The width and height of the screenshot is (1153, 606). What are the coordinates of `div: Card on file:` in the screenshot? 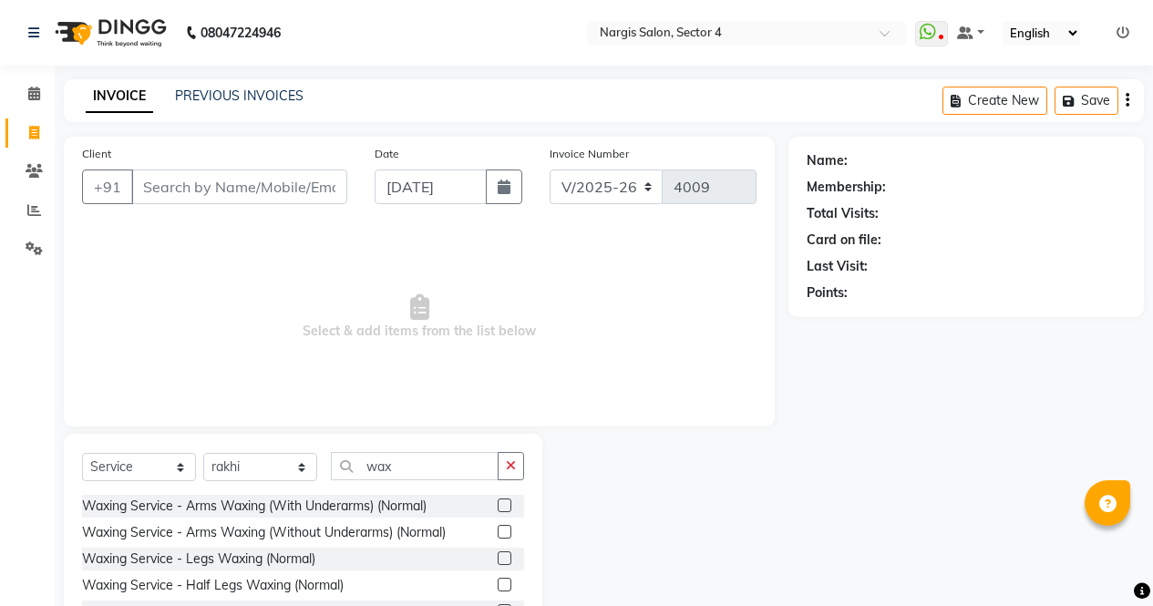 It's located at (844, 240).